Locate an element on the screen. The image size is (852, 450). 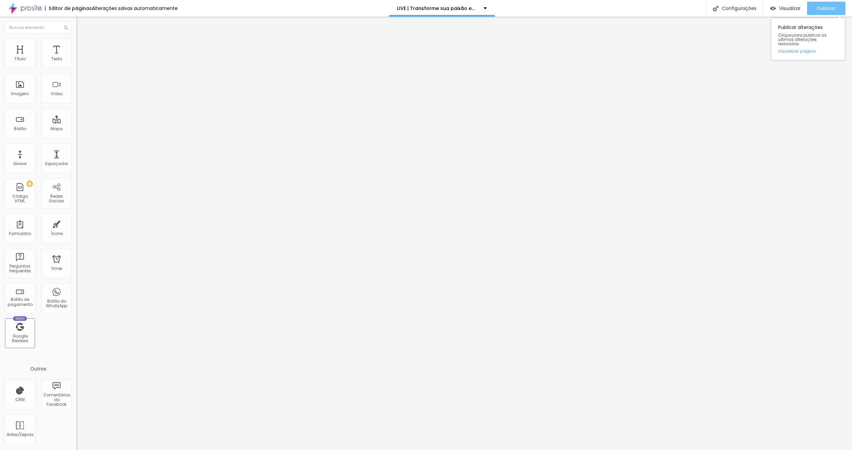
input: Buscar elemento is located at coordinates (38, 28).